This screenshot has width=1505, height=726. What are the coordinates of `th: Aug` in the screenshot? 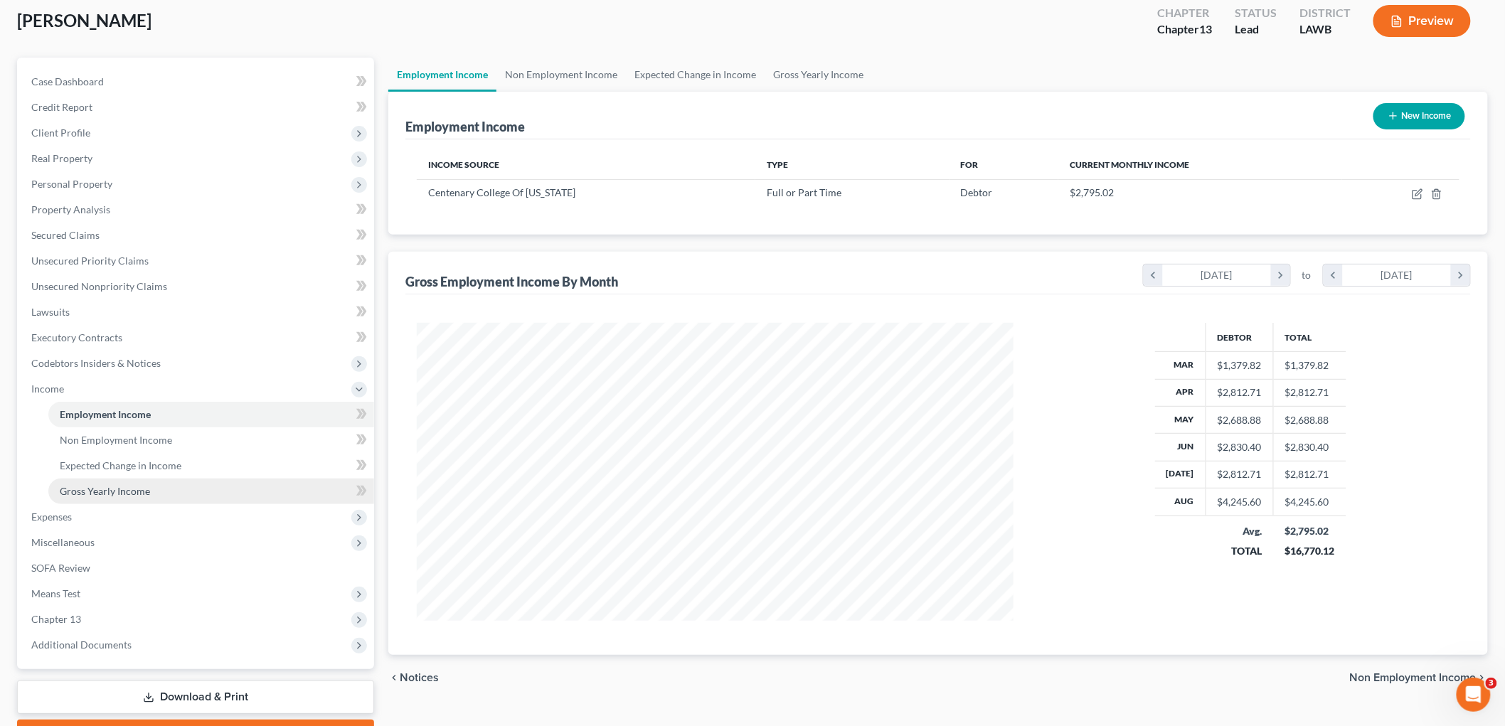 It's located at (1181, 502).